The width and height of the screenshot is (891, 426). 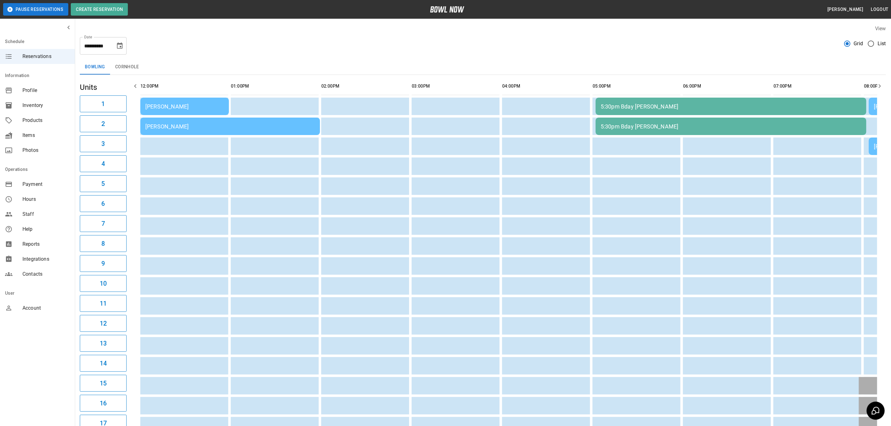 I want to click on button: 10, so click(x=103, y=283).